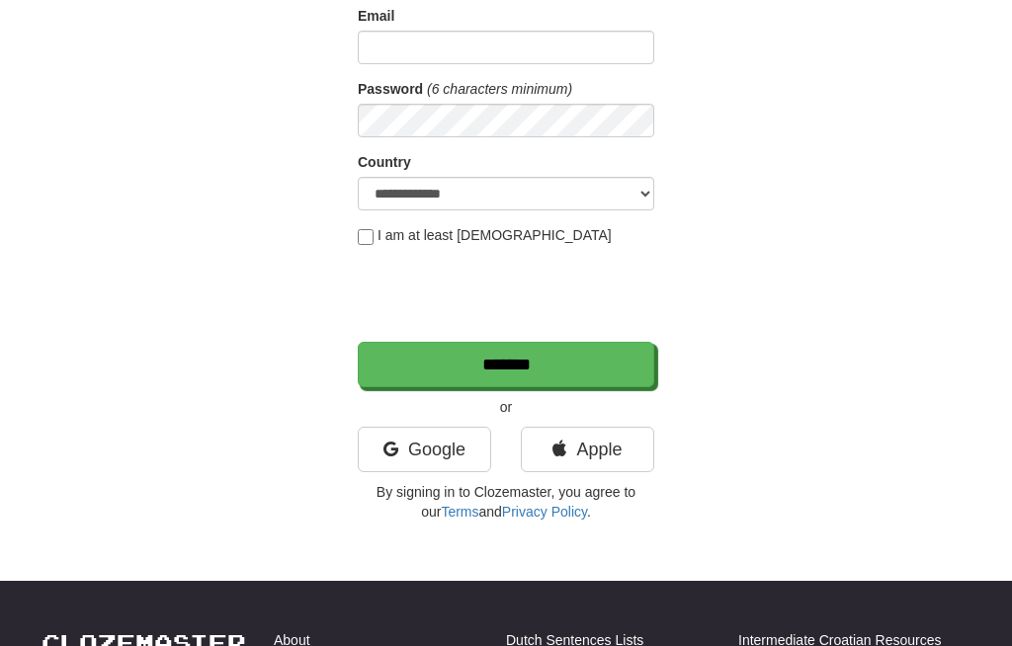 This screenshot has width=1012, height=646. I want to click on label: Email, so click(375, 16).